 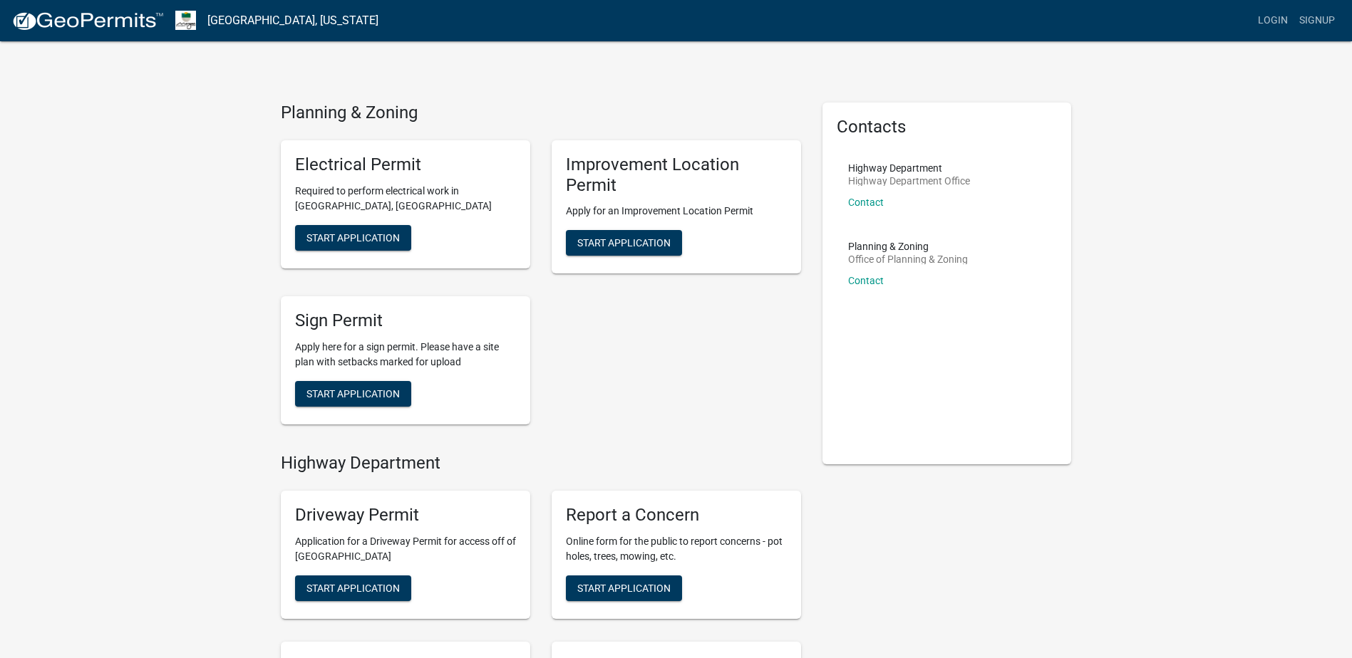 What do you see at coordinates (676, 211) in the screenshot?
I see `p: Apply for an Improvement Location Permit` at bounding box center [676, 211].